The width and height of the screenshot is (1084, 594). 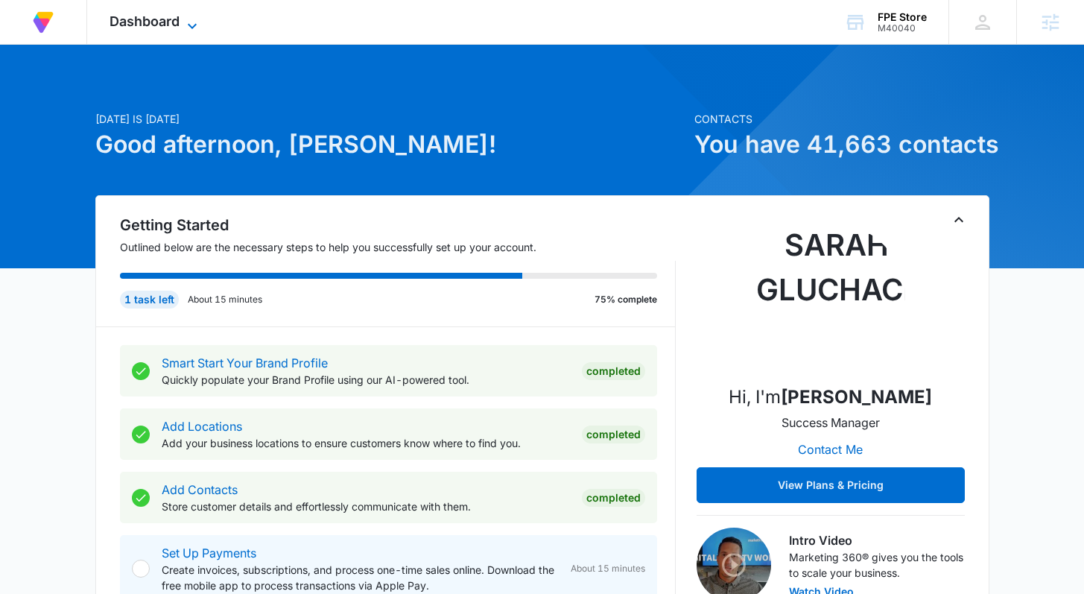 What do you see at coordinates (831, 423) in the screenshot?
I see `p: Success Manager` at bounding box center [831, 423].